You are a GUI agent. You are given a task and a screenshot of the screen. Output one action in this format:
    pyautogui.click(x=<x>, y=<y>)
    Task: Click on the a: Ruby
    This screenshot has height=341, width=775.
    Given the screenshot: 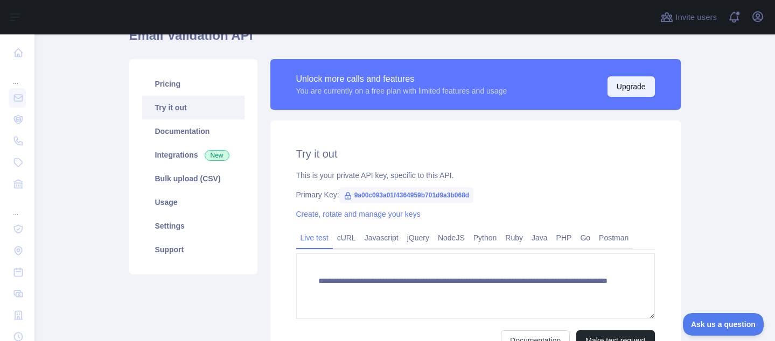 What is the action you would take?
    pyautogui.click(x=514, y=238)
    